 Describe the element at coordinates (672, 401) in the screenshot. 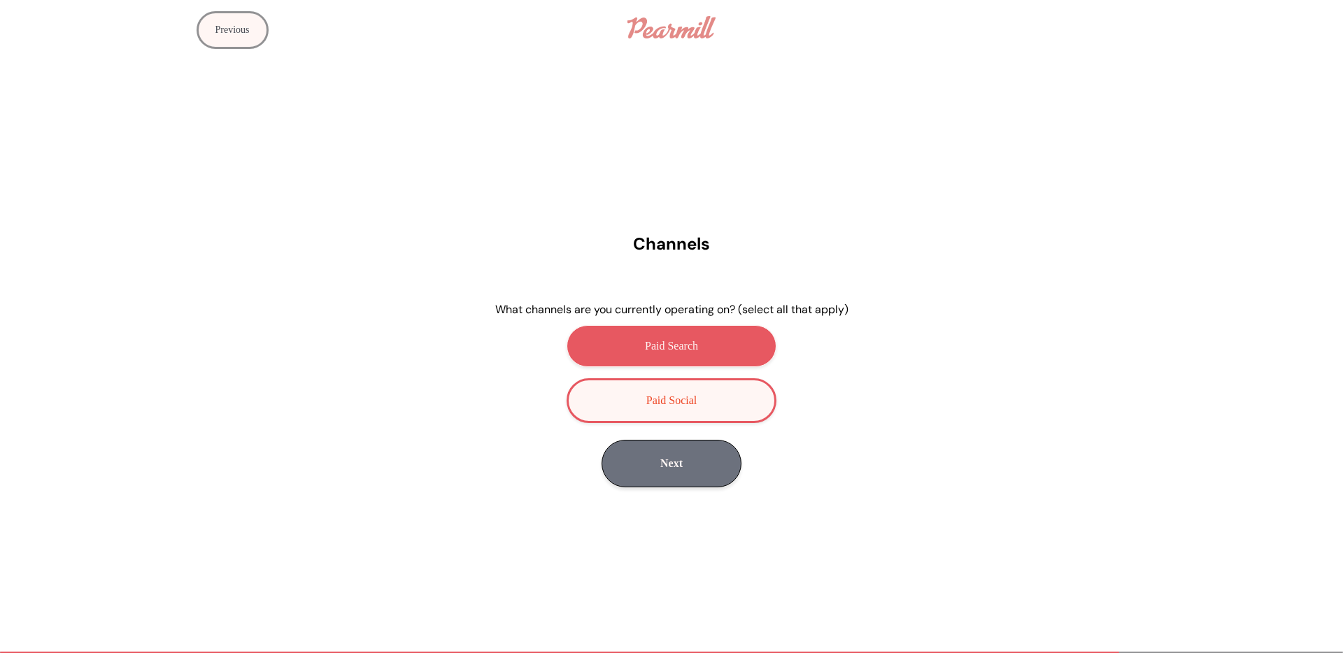

I see `button: Paid Social` at that location.